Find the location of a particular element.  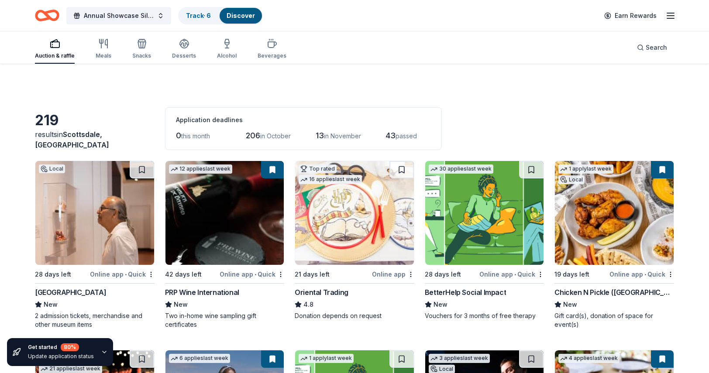

span: Annual Showcase Silent Auction is located at coordinates (119, 16).